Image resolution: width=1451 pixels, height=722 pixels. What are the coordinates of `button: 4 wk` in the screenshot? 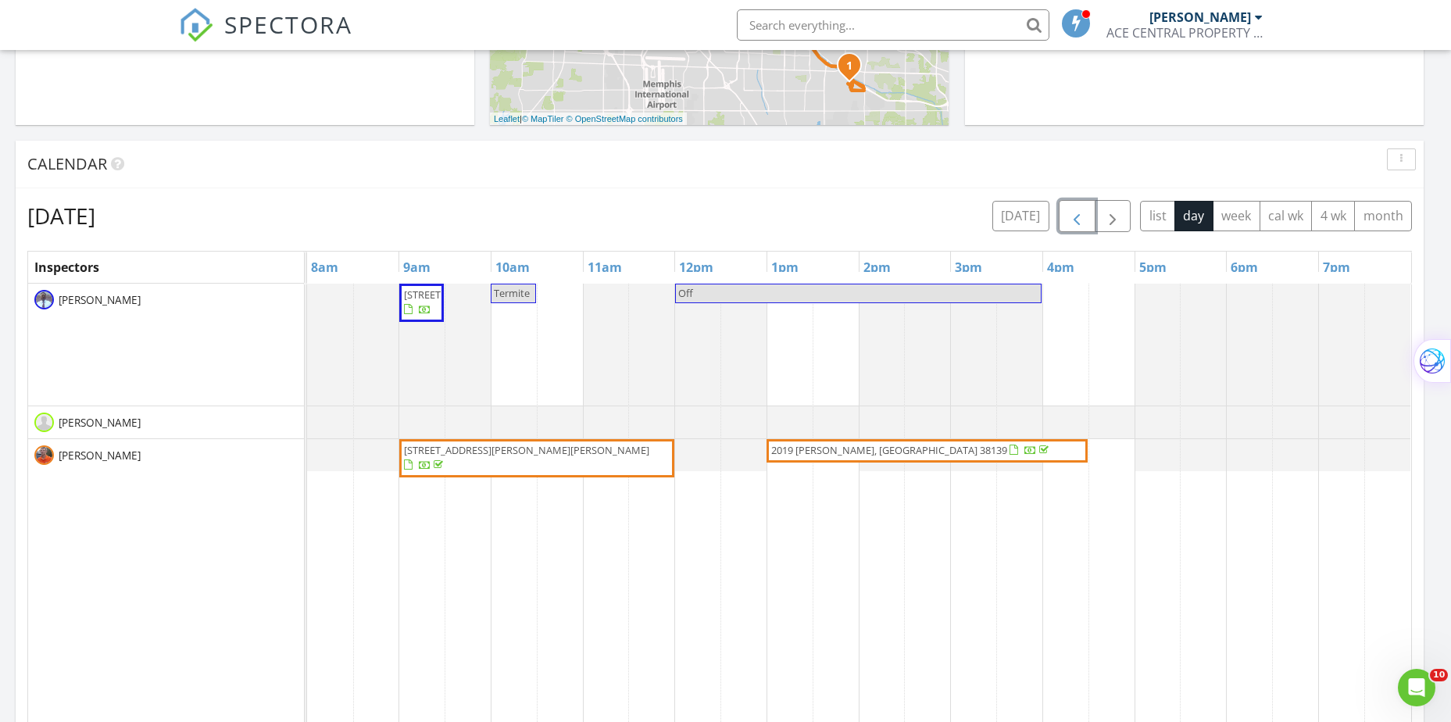 It's located at (1333, 216).